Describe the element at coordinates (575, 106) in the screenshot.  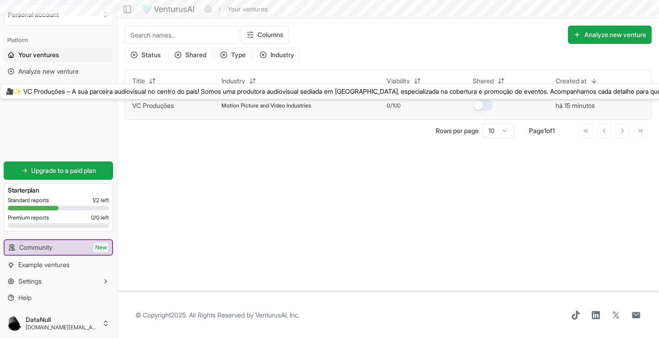
I see `button: há 15 minutos` at that location.